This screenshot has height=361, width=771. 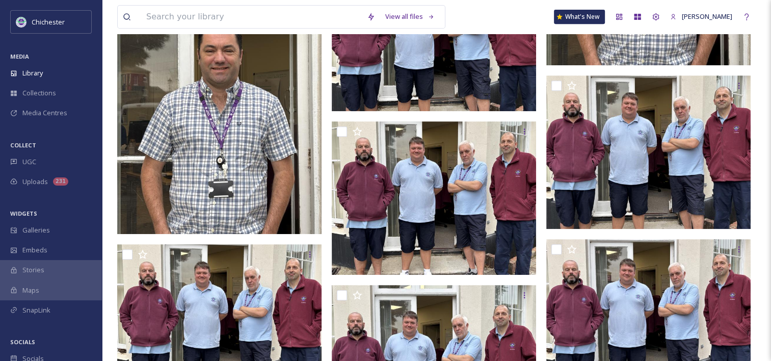 I want to click on span: SnapLink, so click(x=36, y=310).